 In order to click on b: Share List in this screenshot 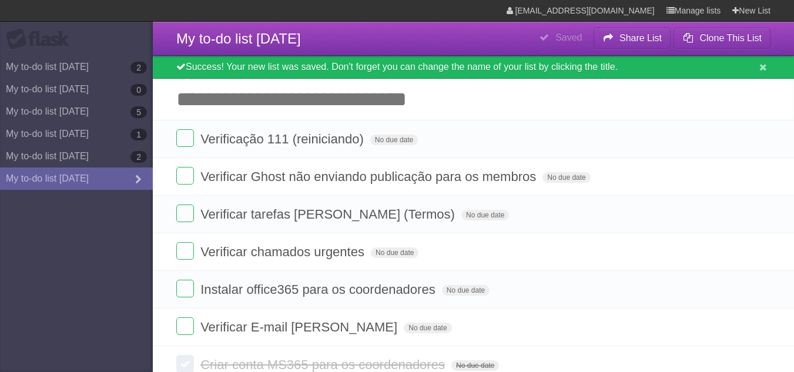, I will do `click(641, 38)`.